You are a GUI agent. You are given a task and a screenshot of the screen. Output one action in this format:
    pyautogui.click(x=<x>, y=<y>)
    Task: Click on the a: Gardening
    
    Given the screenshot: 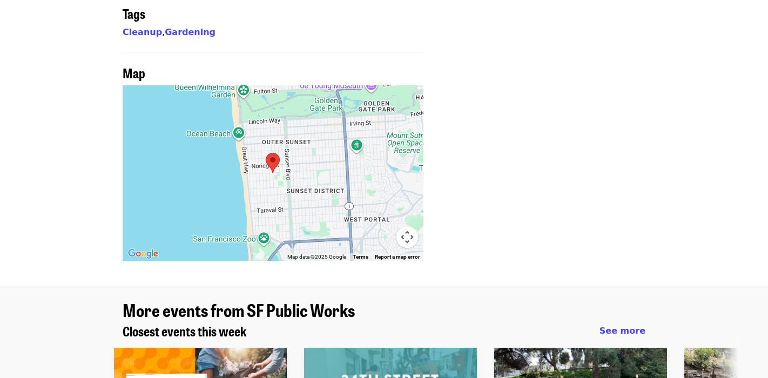 What is the action you would take?
    pyautogui.click(x=190, y=32)
    